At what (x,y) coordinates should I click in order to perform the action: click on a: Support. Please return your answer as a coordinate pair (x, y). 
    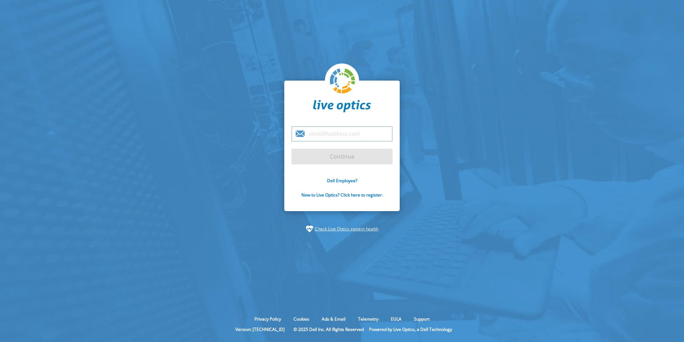
    Looking at the image, I should click on (422, 319).